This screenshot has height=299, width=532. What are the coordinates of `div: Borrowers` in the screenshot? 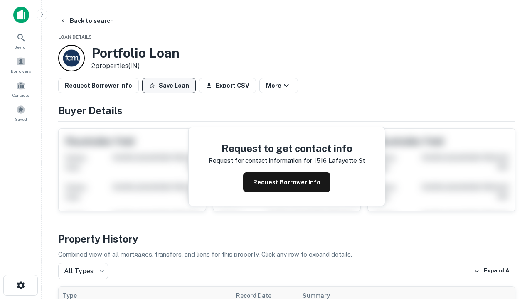 It's located at (21, 65).